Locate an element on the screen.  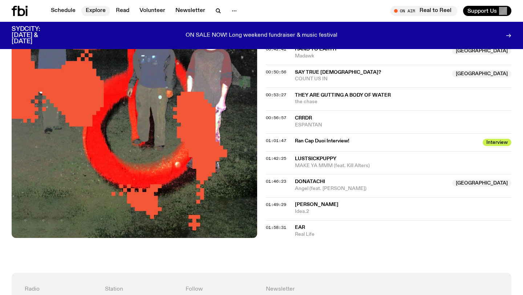
span: 00:56:57 is located at coordinates (276, 118).